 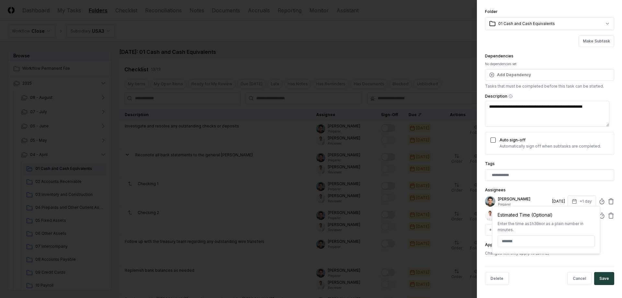 I want to click on button: Save, so click(x=604, y=278).